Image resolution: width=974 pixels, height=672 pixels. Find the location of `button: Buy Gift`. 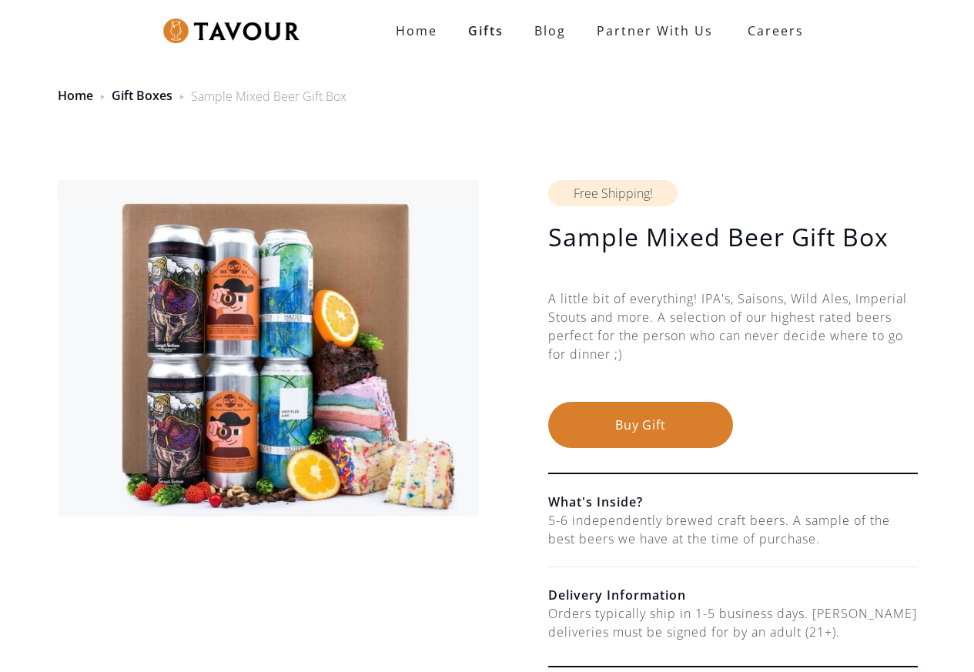

button: Buy Gift is located at coordinates (641, 425).